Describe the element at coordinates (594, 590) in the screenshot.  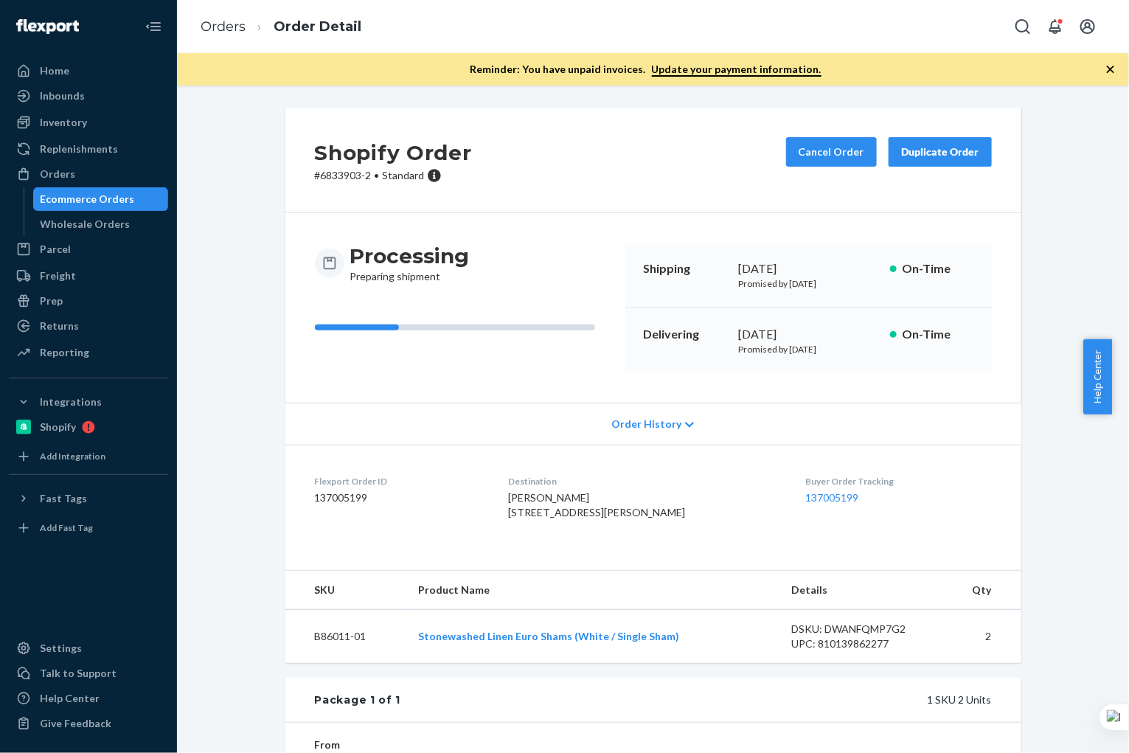
I see `th: Product Name` at that location.